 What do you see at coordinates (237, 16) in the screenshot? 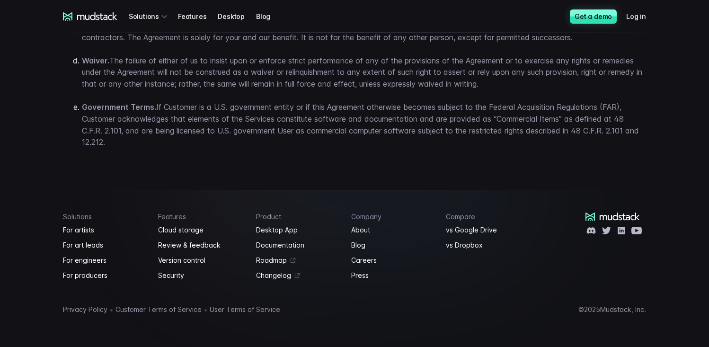
I see `a: Desktop` at bounding box center [237, 16].